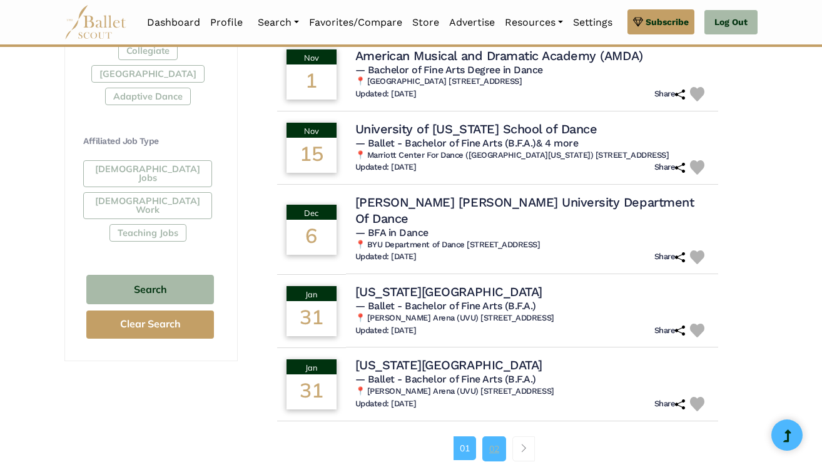 Image resolution: width=822 pixels, height=462 pixels. Describe the element at coordinates (425, 23) in the screenshot. I see `a: Store` at that location.